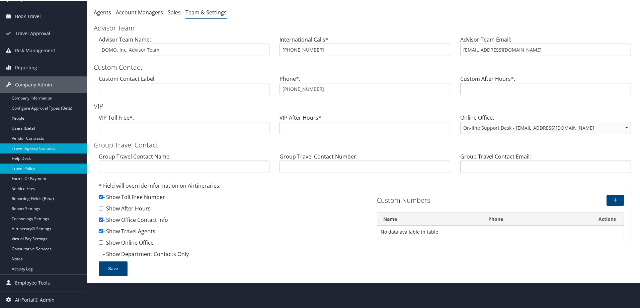 The image size is (640, 308). Describe the element at coordinates (174, 12) in the screenshot. I see `a: Sales` at that location.